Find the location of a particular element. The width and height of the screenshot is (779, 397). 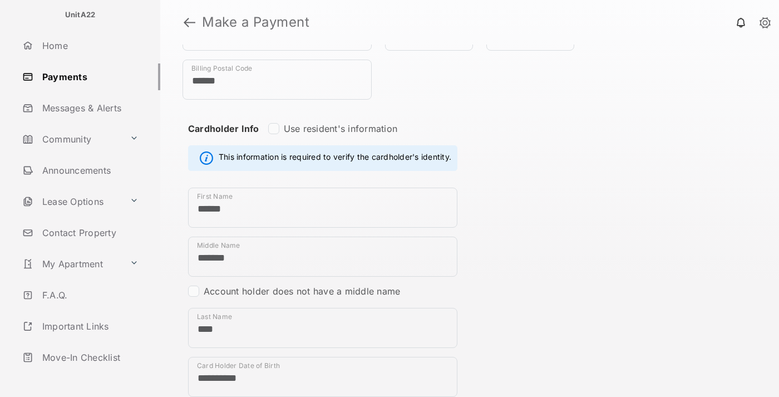

label: Account holder does not have a middle name is located at coordinates (302, 291).